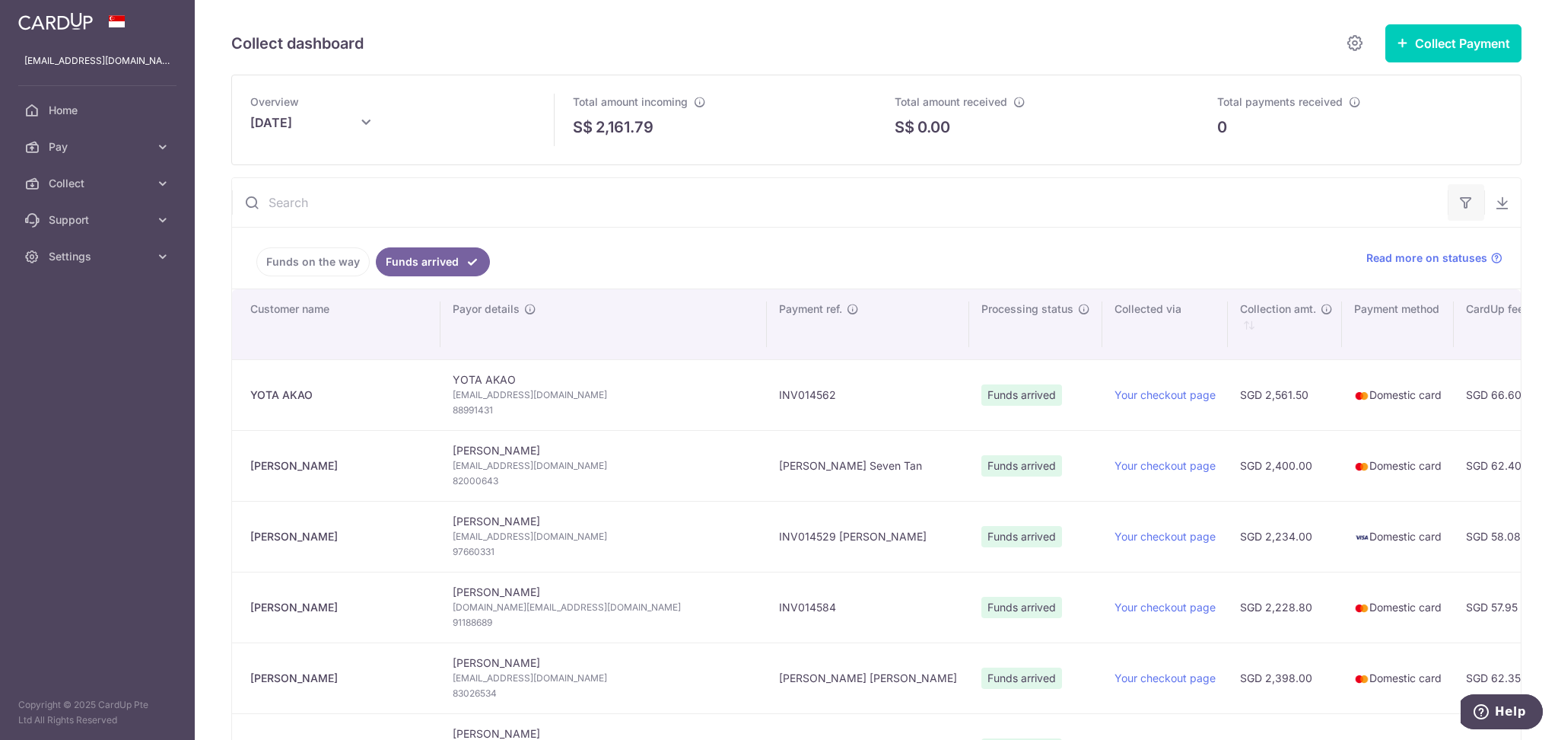 The image size is (1558, 740). Describe the element at coordinates (1278, 309) in the screenshot. I see `span: Collection amt.` at that location.